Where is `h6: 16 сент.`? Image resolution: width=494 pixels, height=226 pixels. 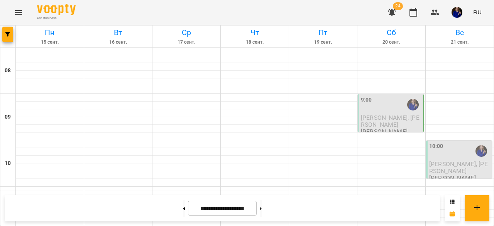 h6: 16 сент. is located at coordinates (118, 42).